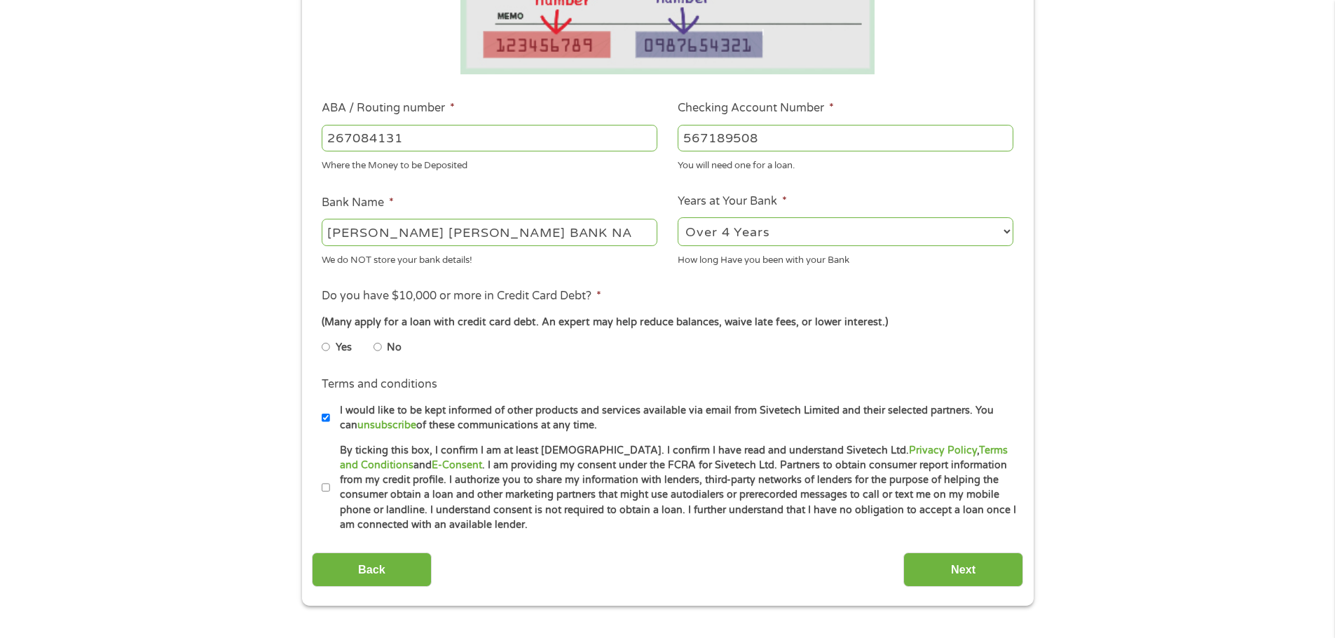 The height and width of the screenshot is (638, 1335). I want to click on a: Privacy Policy, so click(943, 450).